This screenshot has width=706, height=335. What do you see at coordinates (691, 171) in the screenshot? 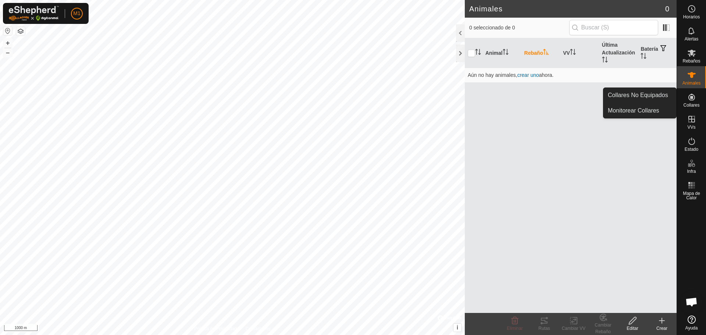
I see `span: Infra` at bounding box center [691, 171].